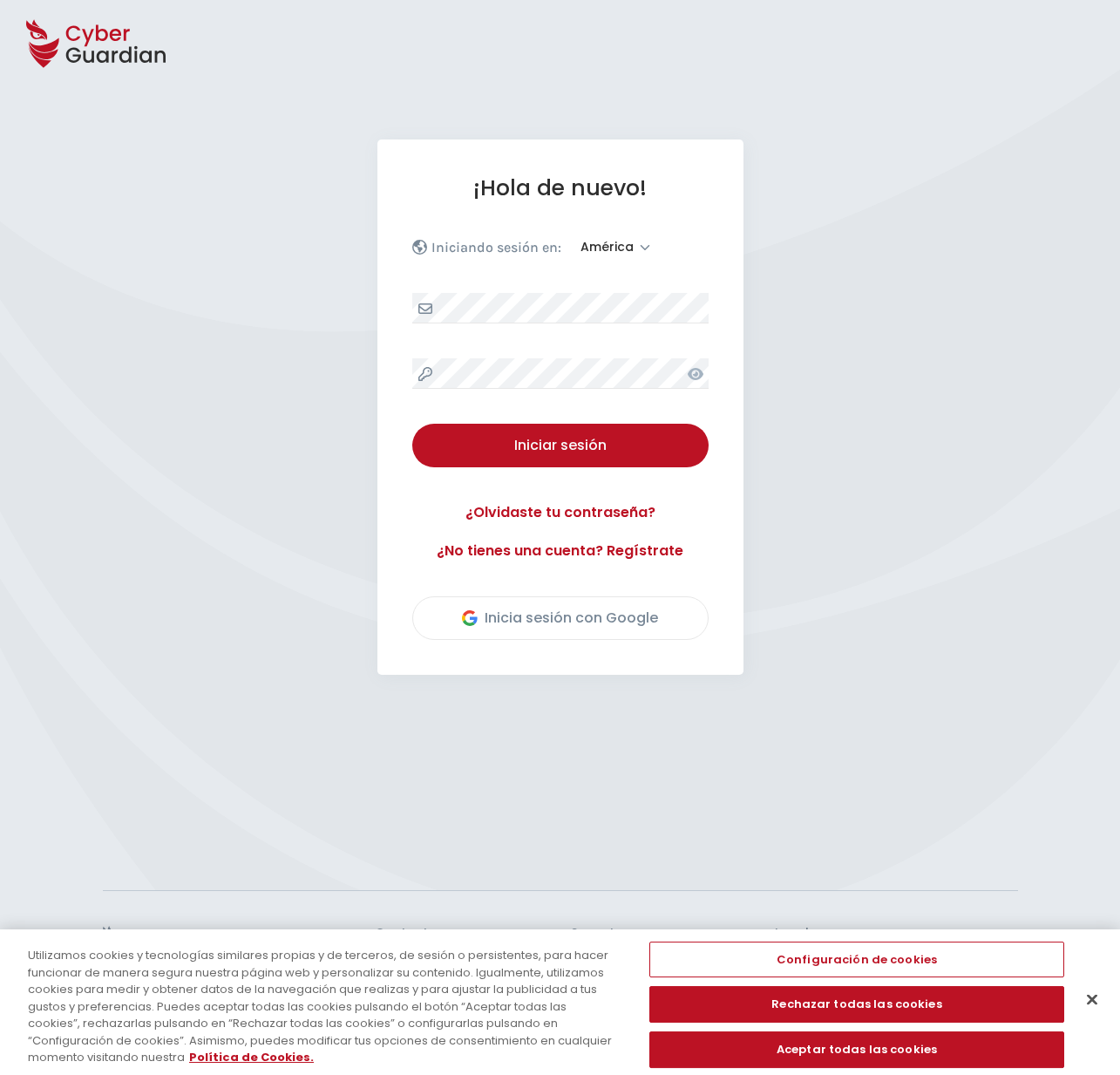 Image resolution: width=1120 pixels, height=1075 pixels. What do you see at coordinates (1092, 999) in the screenshot?
I see `button: Cerrar` at bounding box center [1092, 999].